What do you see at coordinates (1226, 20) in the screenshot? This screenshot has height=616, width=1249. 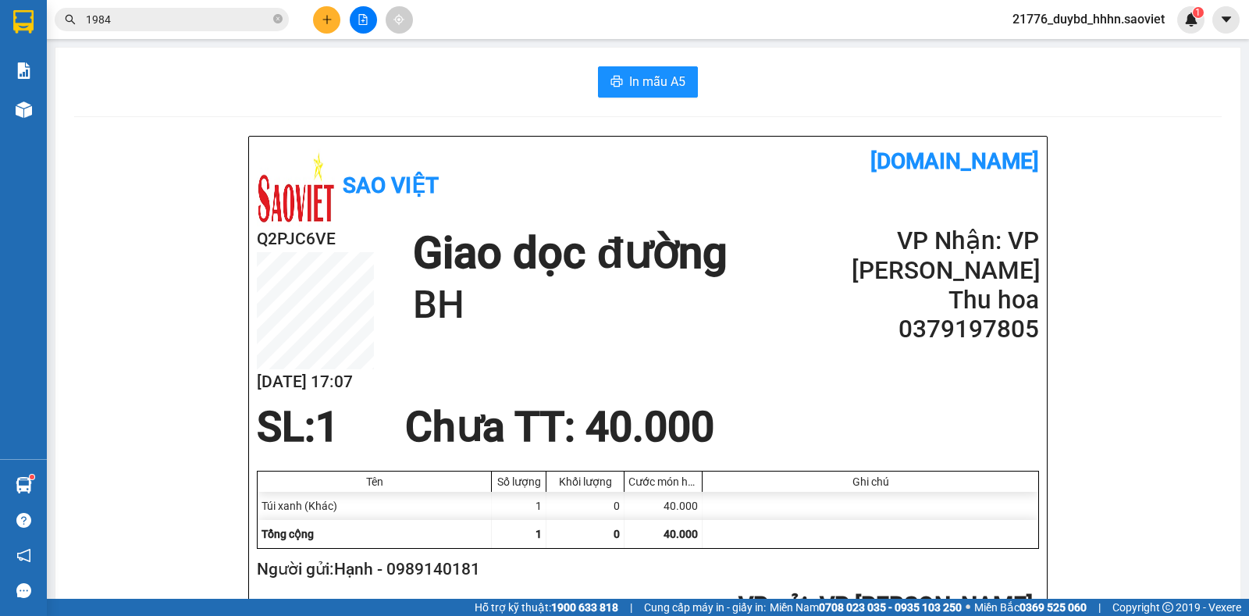 I see `span: caret-down` at bounding box center [1226, 20].